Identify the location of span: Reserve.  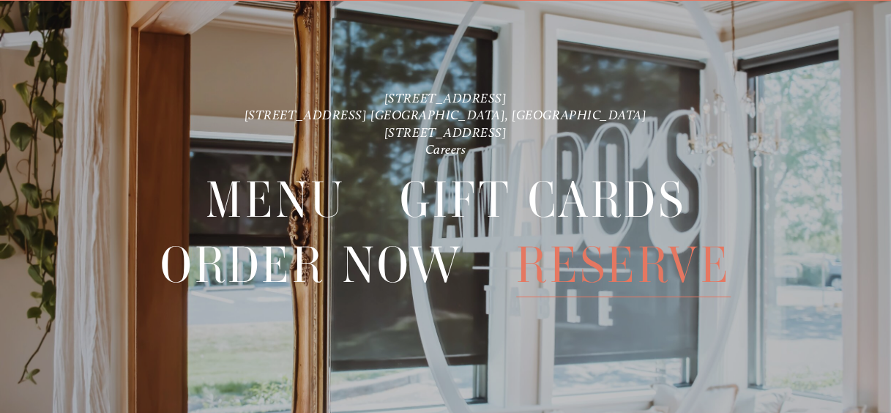
(623, 265).